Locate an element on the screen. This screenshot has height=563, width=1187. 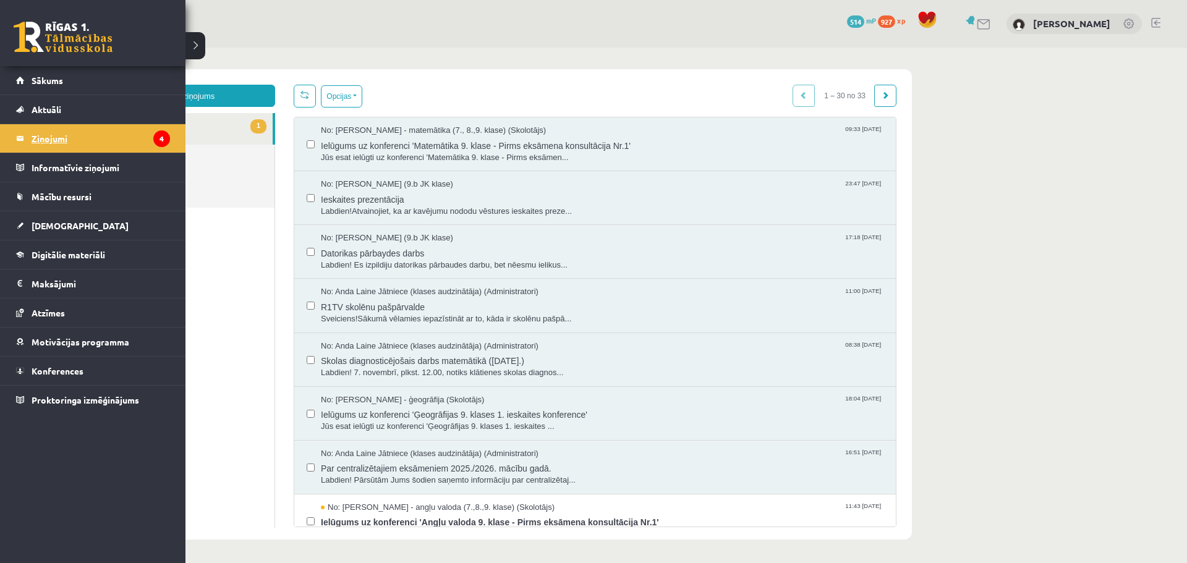
span: Par centralizētajiem eksāmeniem 2025./2026. mācību gadā. is located at coordinates (553, 419).